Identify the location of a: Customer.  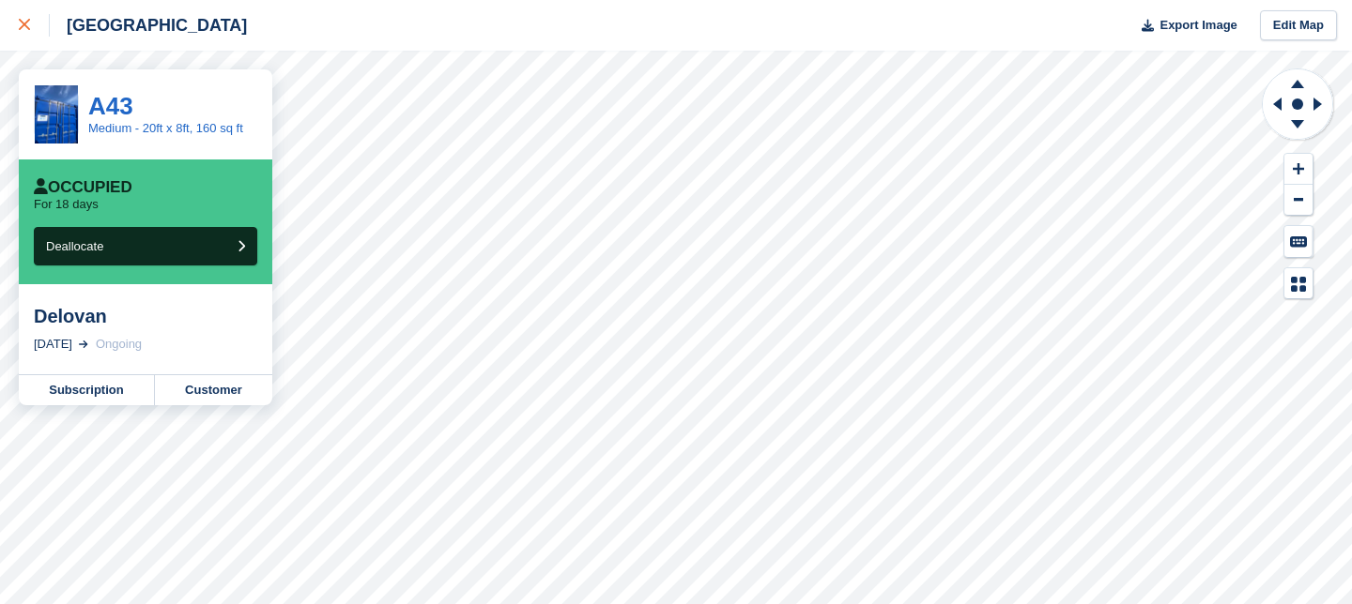
(213, 390).